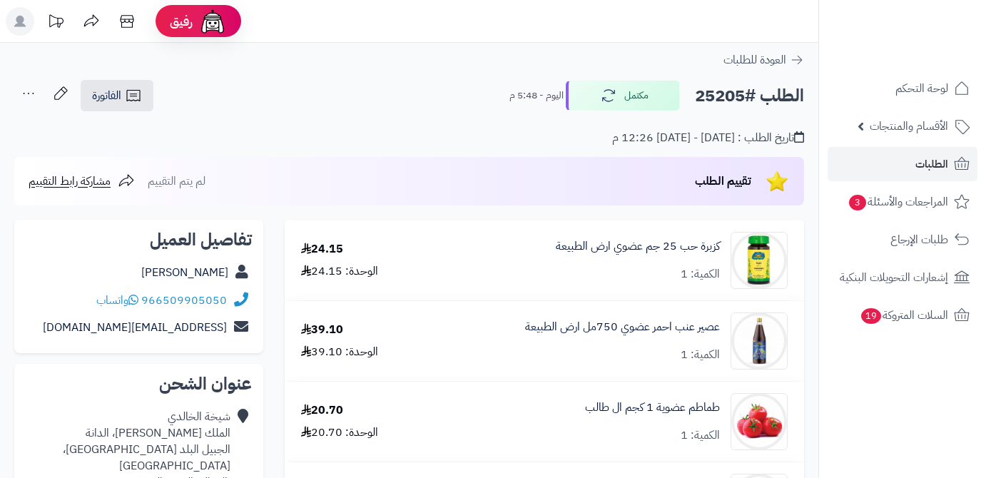 The image size is (986, 478). I want to click on span: لوحة التحكم, so click(921, 88).